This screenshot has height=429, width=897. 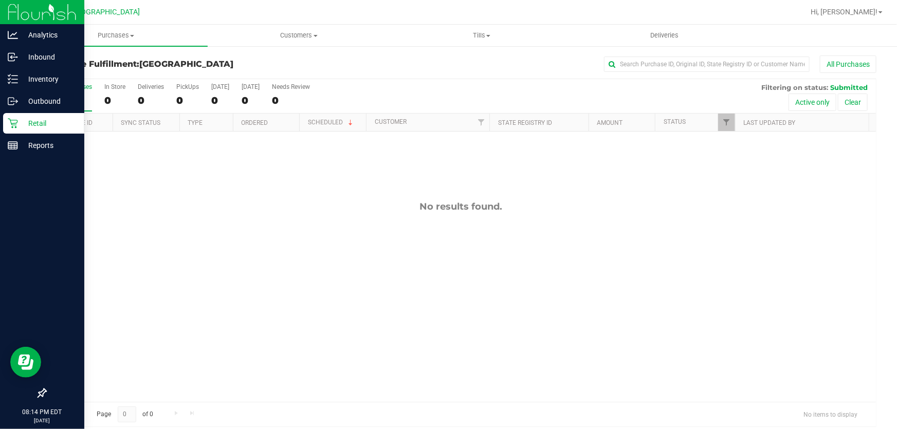 I want to click on span: Page of 0, so click(x=125, y=414).